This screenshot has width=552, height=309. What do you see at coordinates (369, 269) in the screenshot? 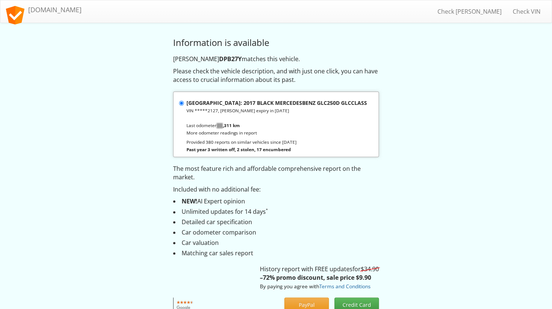
I see `s: $34.90` at bounding box center [369, 269].